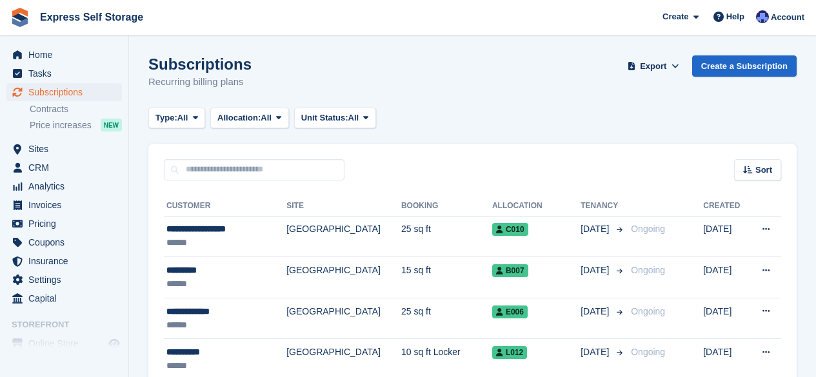 Image resolution: width=816 pixels, height=377 pixels. Describe the element at coordinates (67, 55) in the screenshot. I see `span: Home` at that location.